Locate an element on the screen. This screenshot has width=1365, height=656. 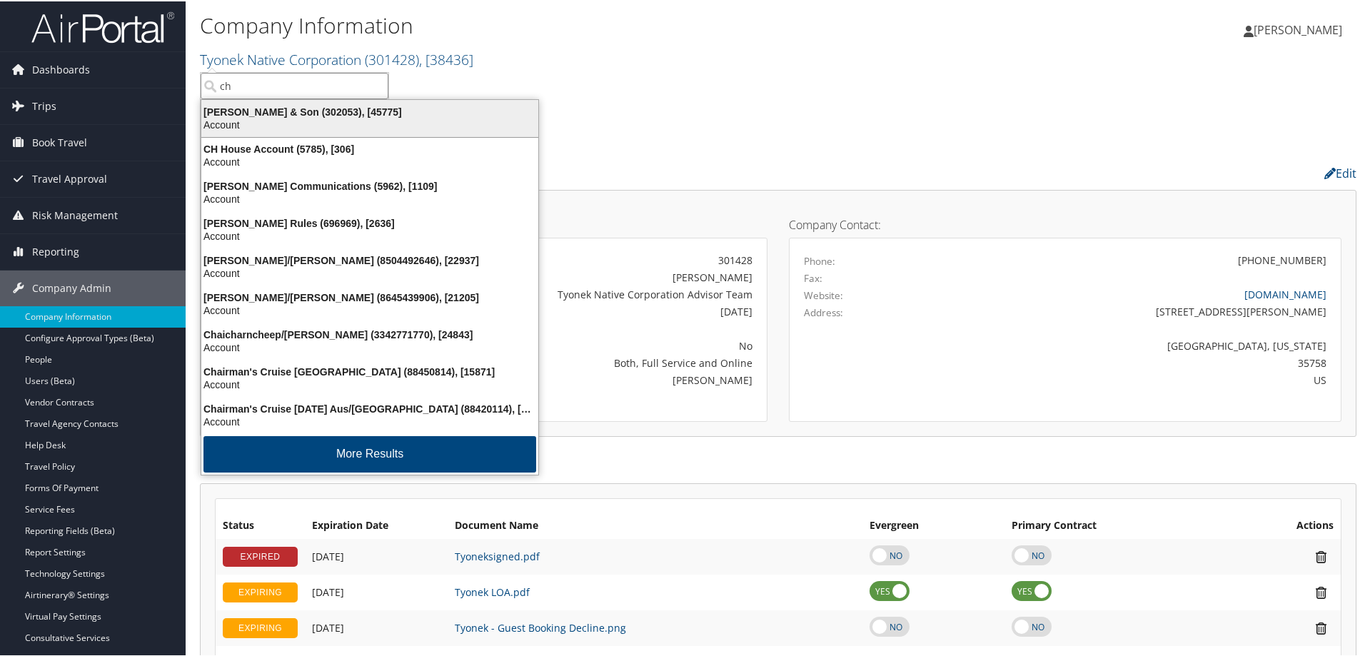
h1: Company Information is located at coordinates (586, 24).